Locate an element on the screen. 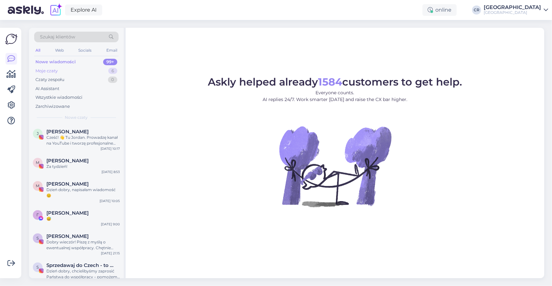 This screenshot has height=286, width=552. div: AI Assistant is located at coordinates (47, 89).